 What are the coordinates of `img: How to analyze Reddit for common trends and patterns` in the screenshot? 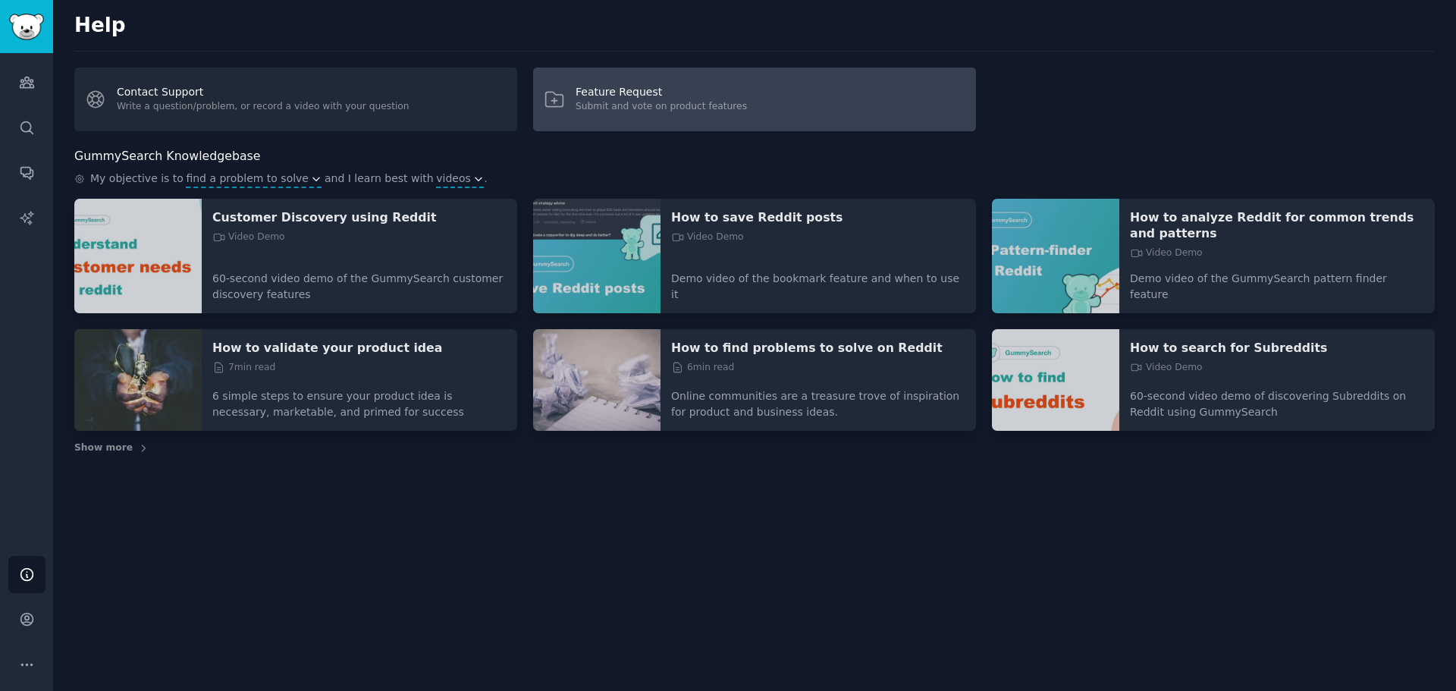 It's located at (1056, 256).